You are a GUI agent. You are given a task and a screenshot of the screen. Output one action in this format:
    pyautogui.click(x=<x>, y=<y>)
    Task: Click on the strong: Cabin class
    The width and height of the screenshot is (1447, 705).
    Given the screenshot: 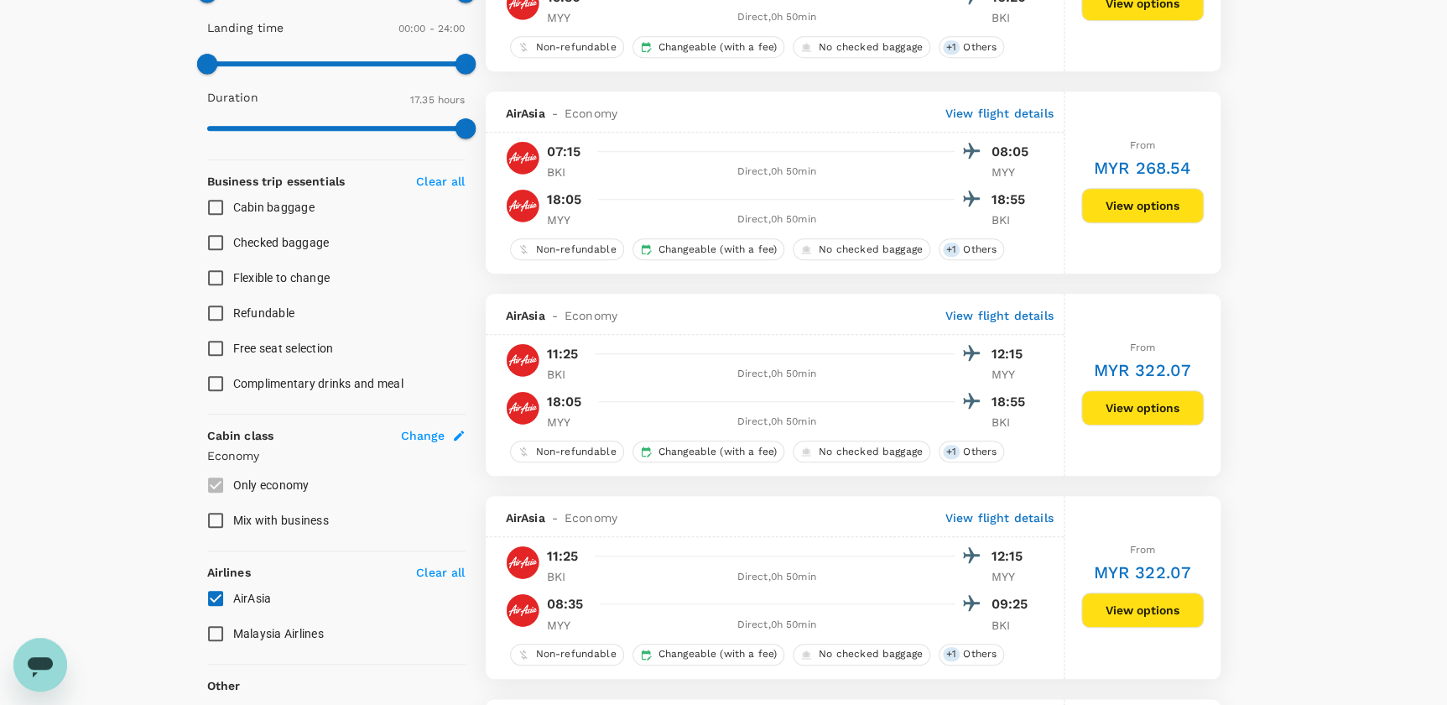 What is the action you would take?
    pyautogui.click(x=241, y=435)
    